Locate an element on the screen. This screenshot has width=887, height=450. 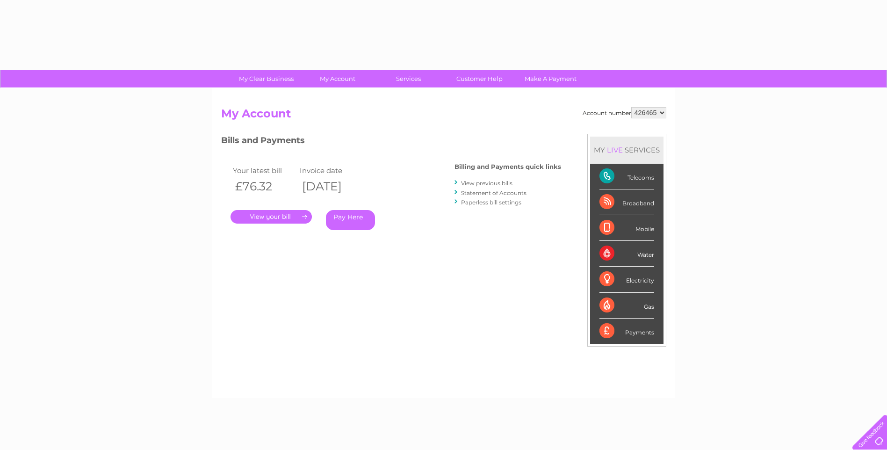
a: Paperless bill settings is located at coordinates (491, 202).